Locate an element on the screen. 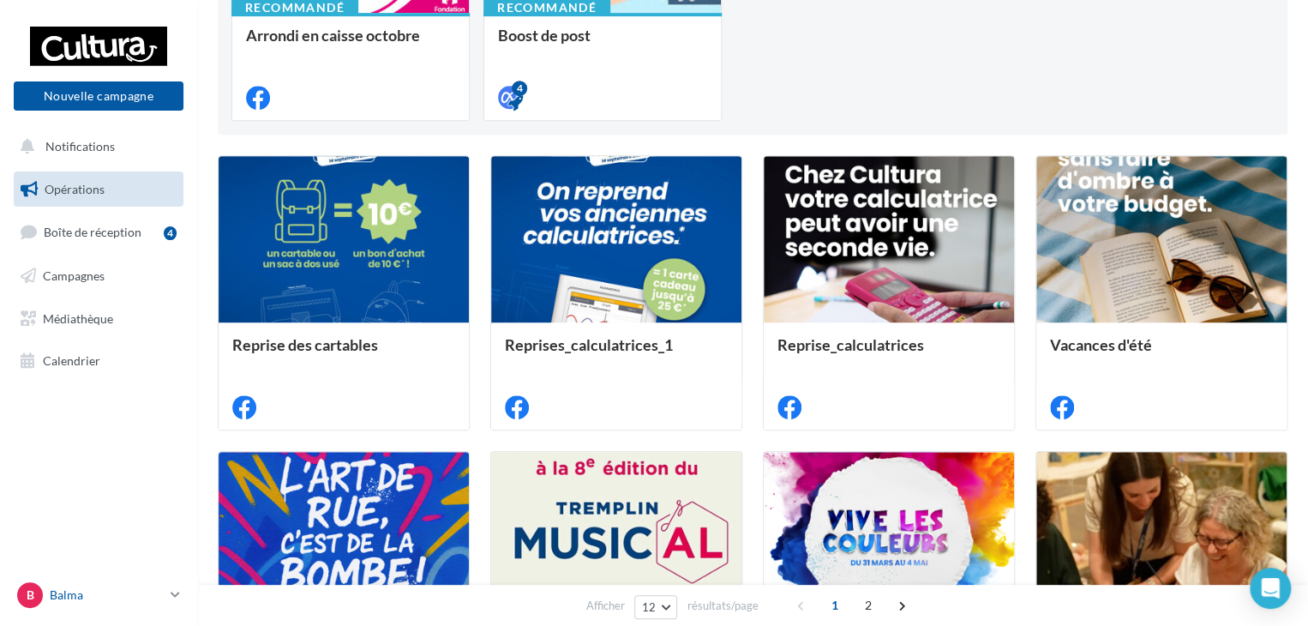  p: Balma is located at coordinates (106, 595).